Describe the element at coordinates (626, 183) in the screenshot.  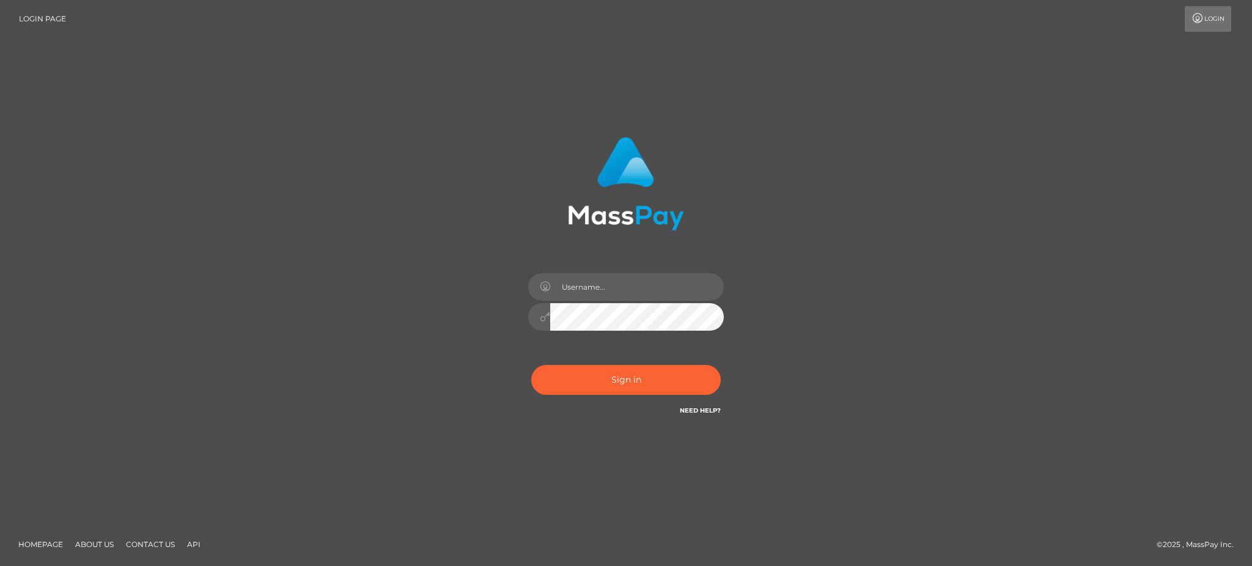
I see `img: MassPay Login` at that location.